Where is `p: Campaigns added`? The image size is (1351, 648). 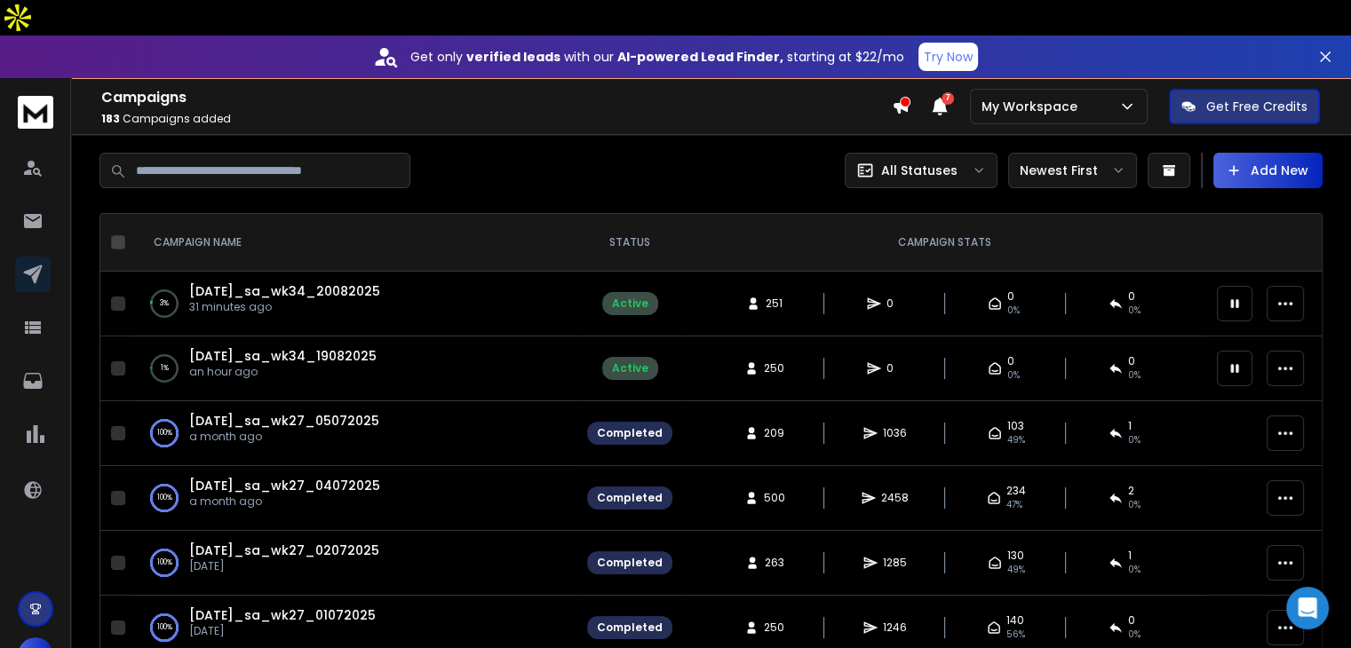
p: Campaigns added is located at coordinates (497, 119).